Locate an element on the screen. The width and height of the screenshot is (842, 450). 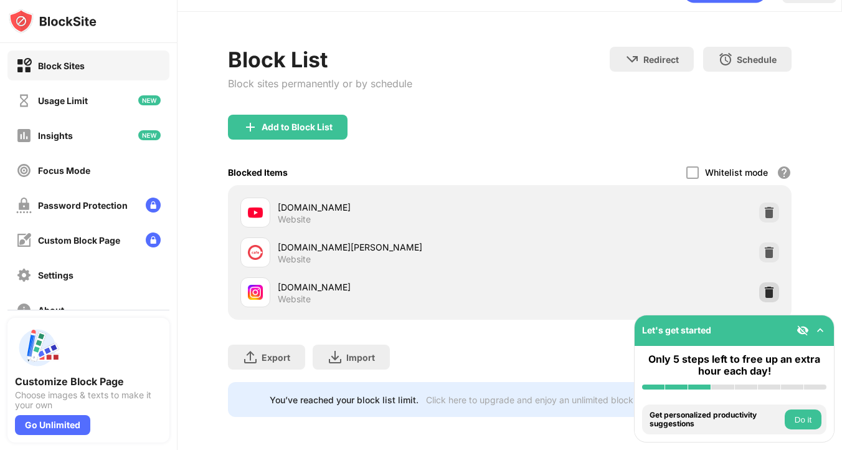
div: Settings is located at coordinates (55, 275).